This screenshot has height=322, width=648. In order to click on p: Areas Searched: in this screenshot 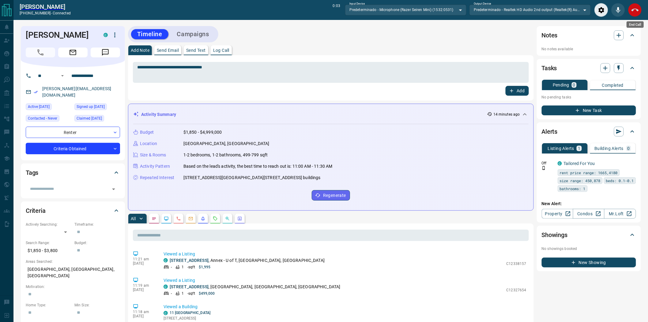, I will do `click(73, 261)`.